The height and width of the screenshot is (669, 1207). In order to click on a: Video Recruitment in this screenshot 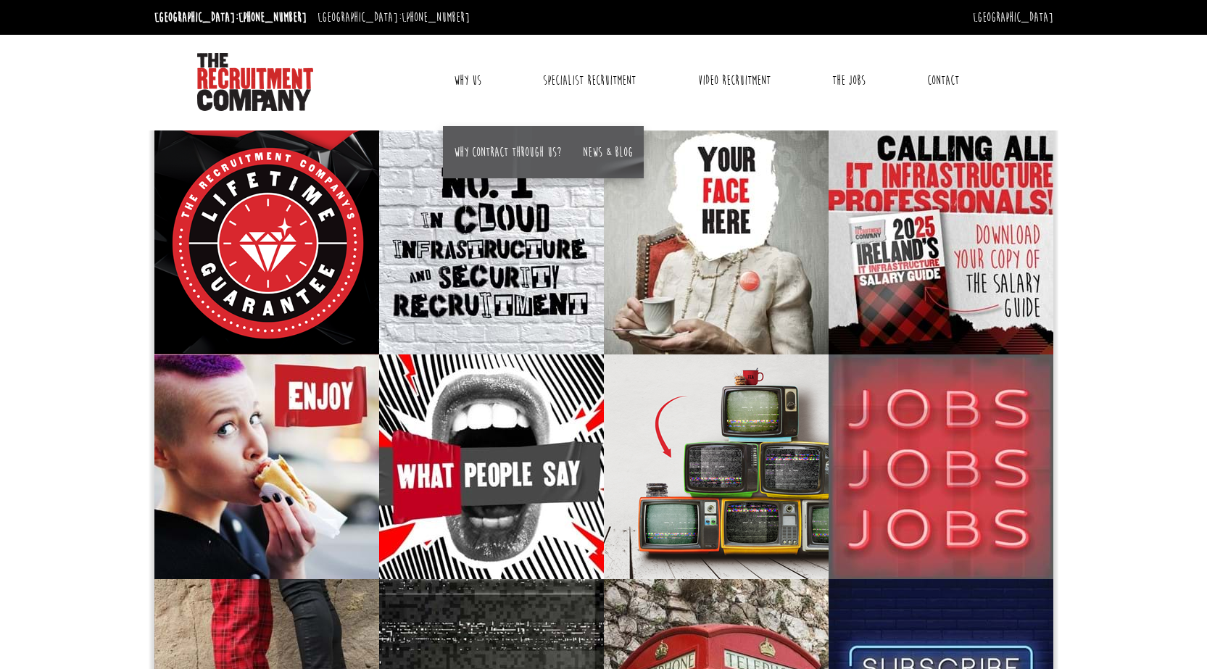, I will do `click(734, 80)`.